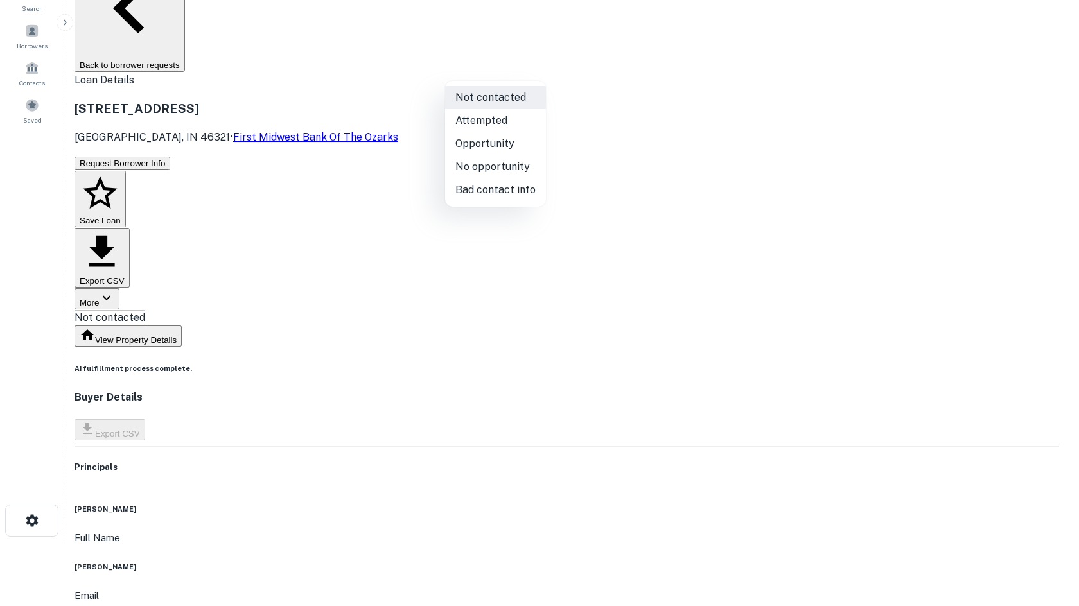 The height and width of the screenshot is (606, 1079). Describe the element at coordinates (495, 121) in the screenshot. I see `li: Attempted` at that location.